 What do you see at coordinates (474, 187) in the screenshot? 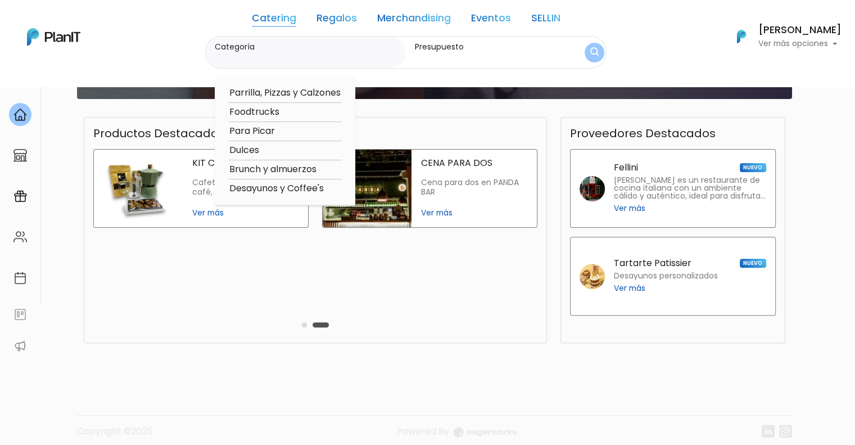
I see `p: Cena para dos en PANDA BAR` at bounding box center [474, 187].